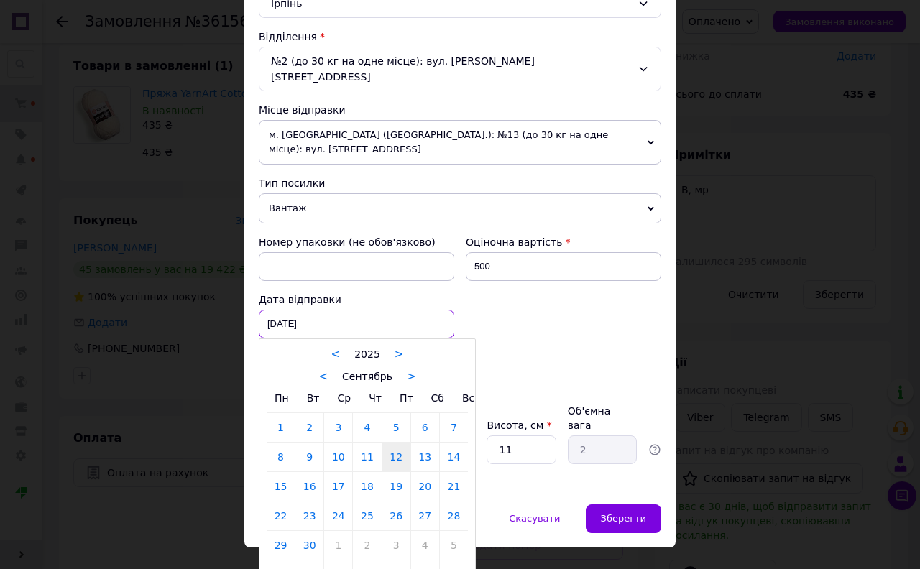 The height and width of the screenshot is (569, 920). What do you see at coordinates (396, 486) in the screenshot?
I see `a: 19` at bounding box center [396, 486].